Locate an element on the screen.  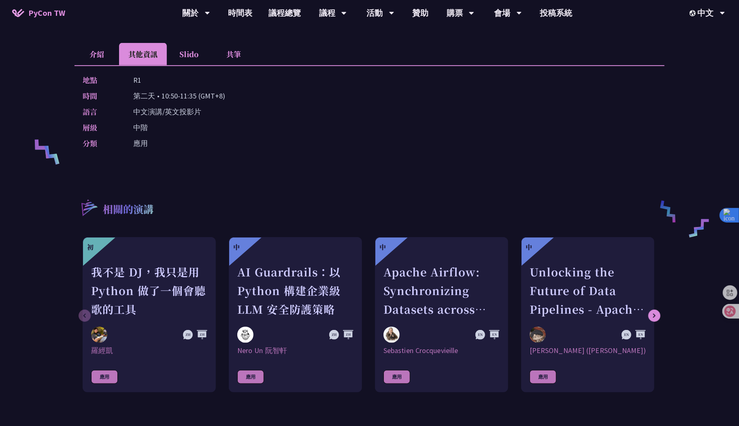
img: Sebastien Crocquevieille is located at coordinates (392, 335).